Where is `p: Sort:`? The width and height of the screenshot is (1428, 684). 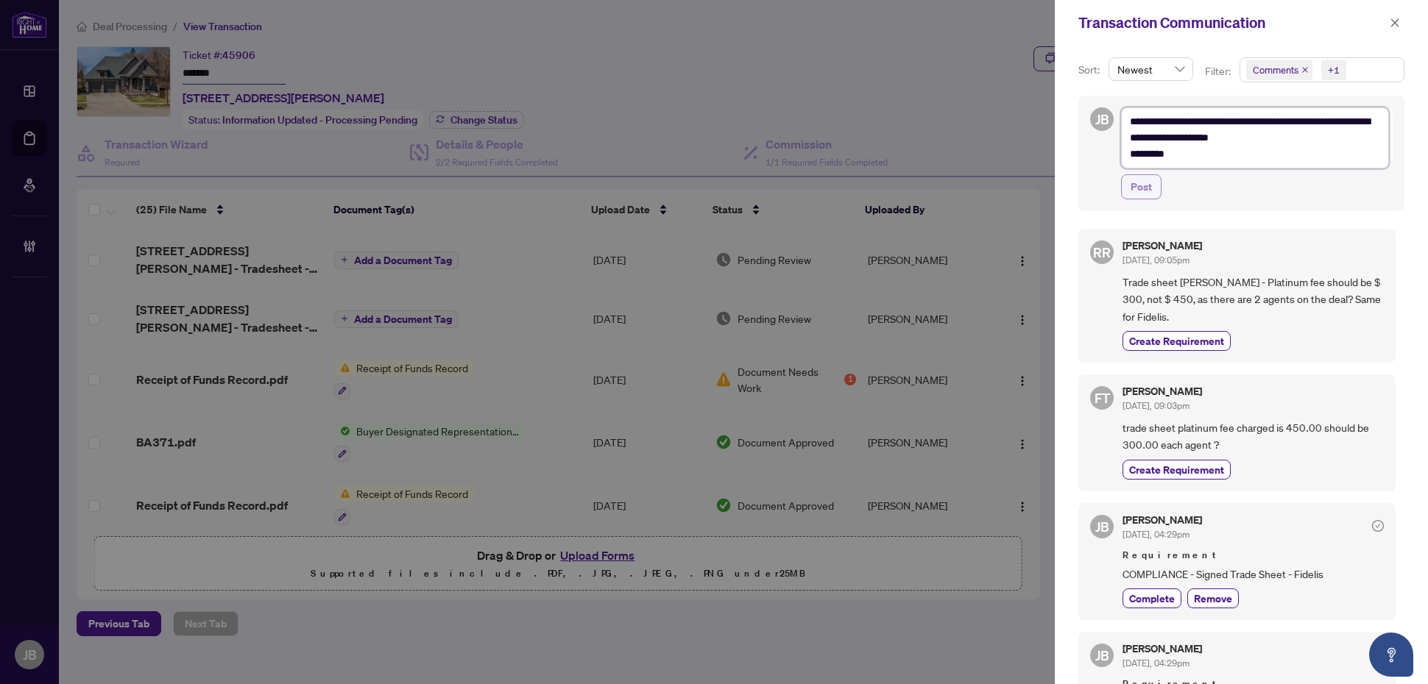 p: Sort: is located at coordinates (1090, 70).